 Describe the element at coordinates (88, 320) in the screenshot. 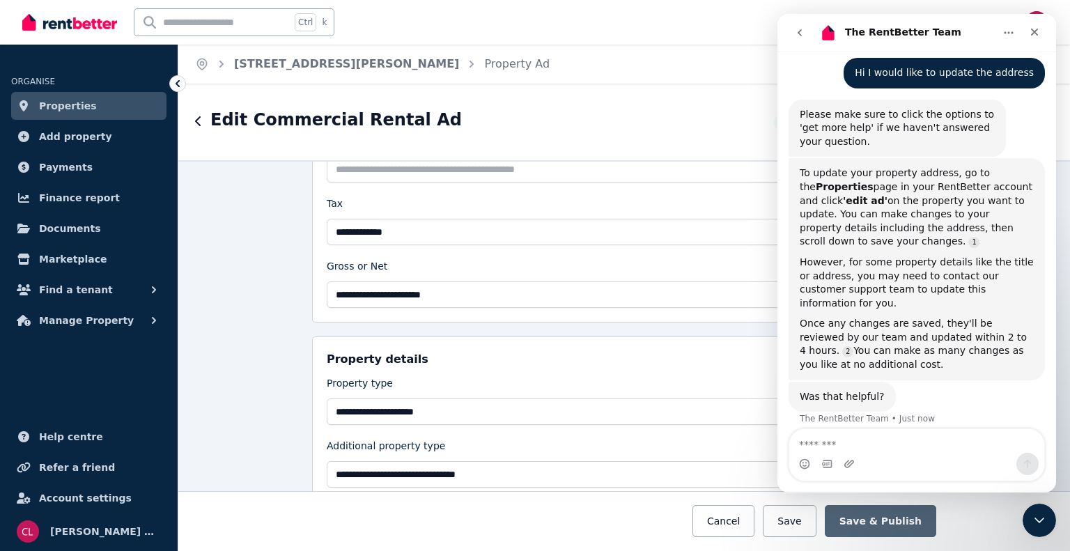

I see `button: Manage Property` at that location.